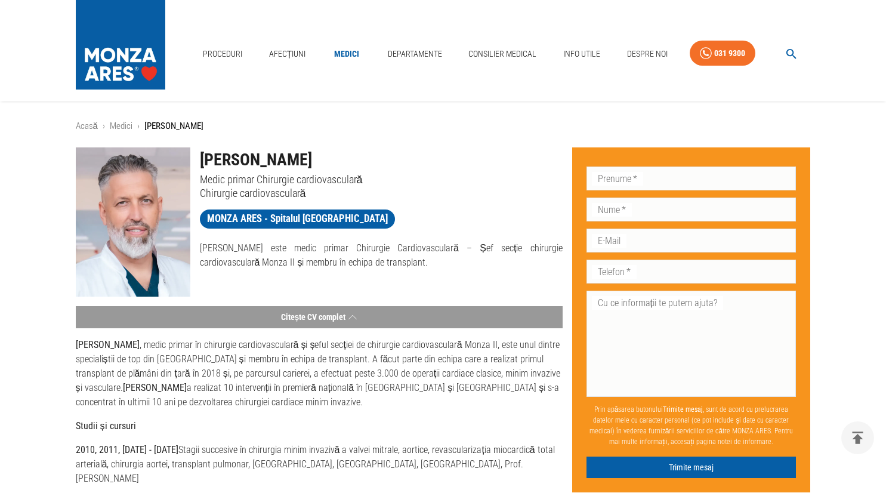 The image size is (886, 496). What do you see at coordinates (582, 54) in the screenshot?
I see `a: Info Utile` at bounding box center [582, 54].